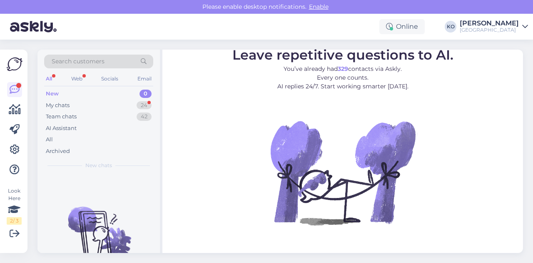  What do you see at coordinates (145, 94) in the screenshot?
I see `div: 0` at bounding box center [145, 94].